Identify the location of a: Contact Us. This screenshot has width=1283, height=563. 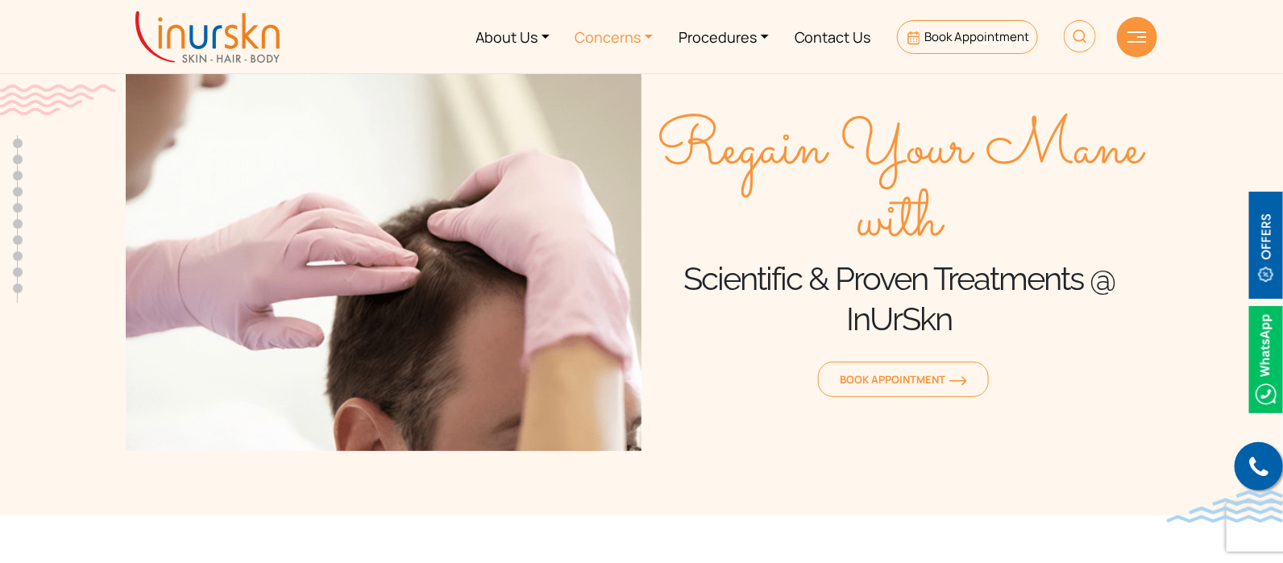
(832, 36).